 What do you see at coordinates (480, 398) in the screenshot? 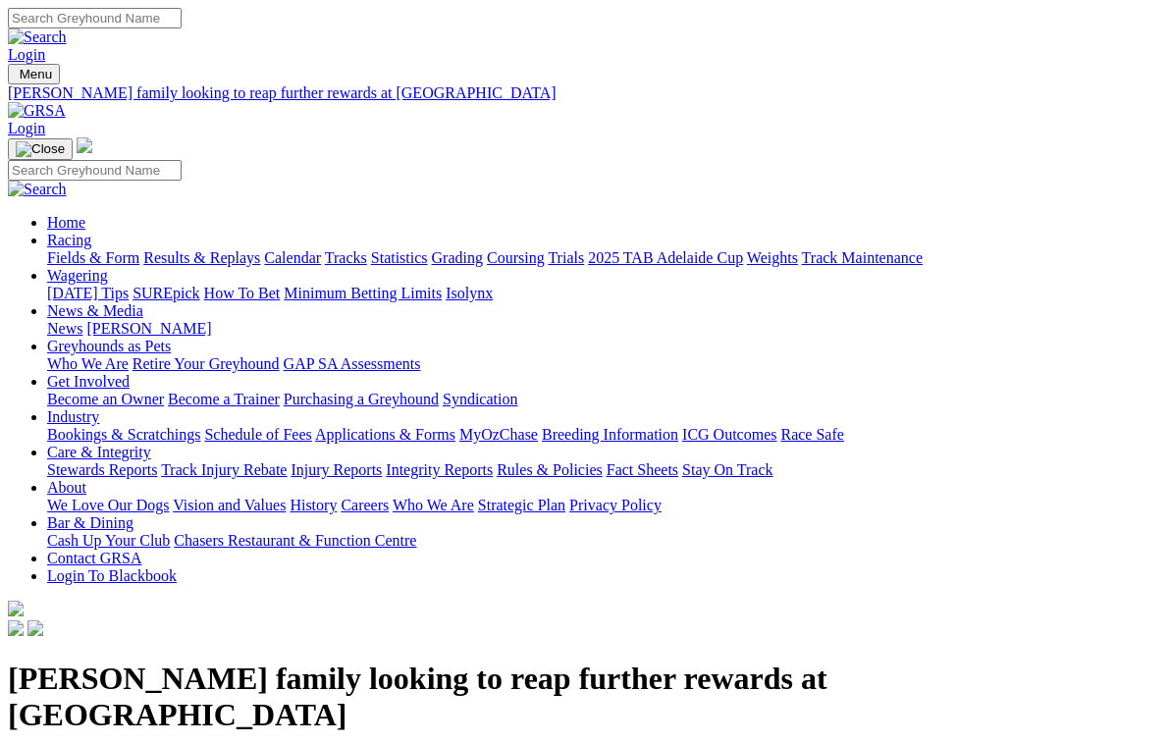
I see `a: Syndication` at bounding box center [480, 398].